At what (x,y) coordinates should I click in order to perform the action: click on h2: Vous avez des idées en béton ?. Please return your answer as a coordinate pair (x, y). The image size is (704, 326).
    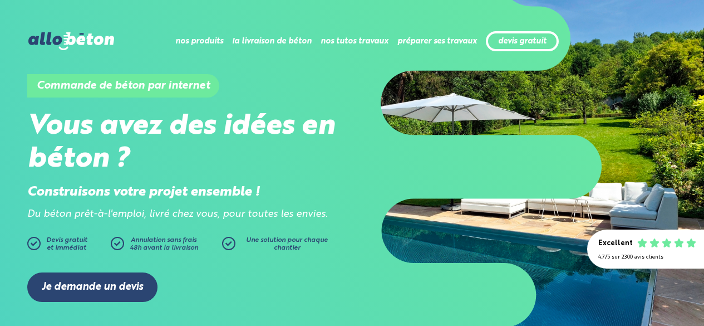
    Looking at the image, I should click on (190, 143).